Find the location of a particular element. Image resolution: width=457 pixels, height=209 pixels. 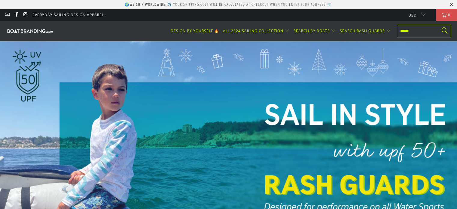

span: SEARCH BY BOATS is located at coordinates (312, 31).